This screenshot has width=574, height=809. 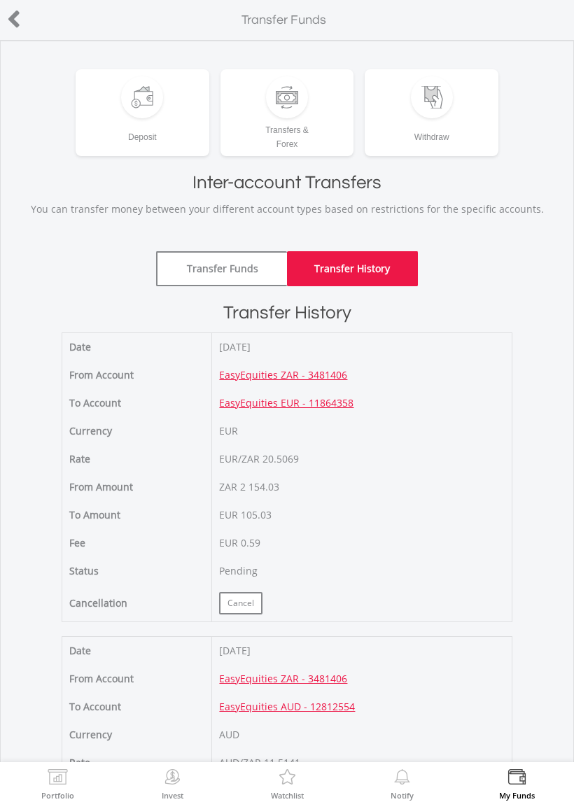 What do you see at coordinates (283, 20) in the screenshot?
I see `label: Transfer Funds` at bounding box center [283, 20].